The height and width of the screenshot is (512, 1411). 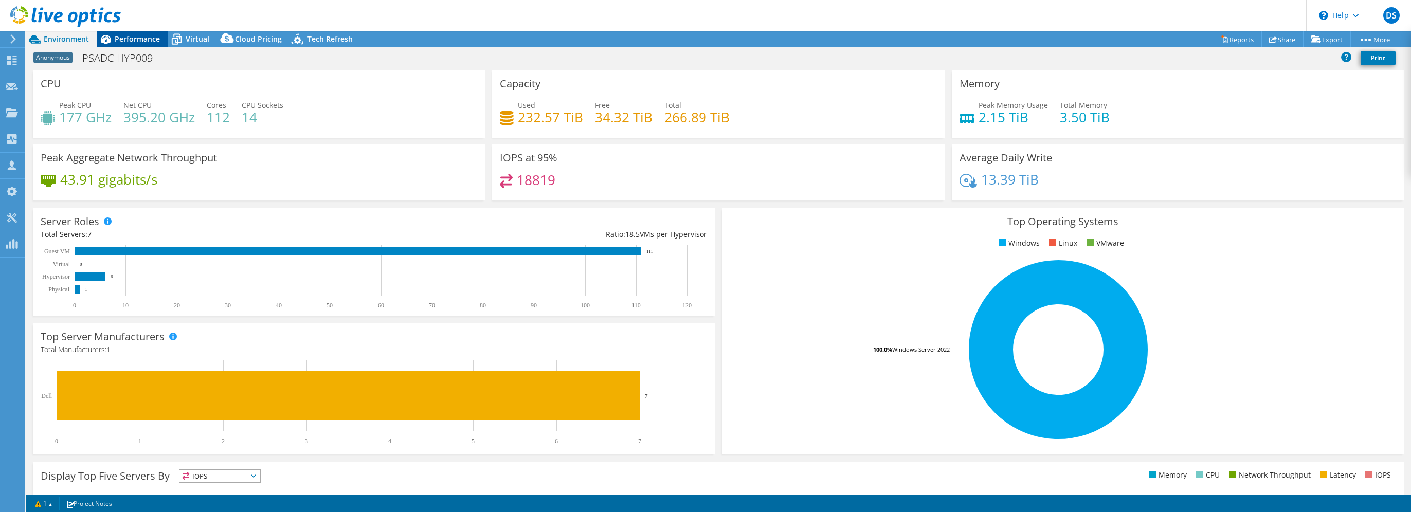 I want to click on svg: \n, so click(x=1324, y=15).